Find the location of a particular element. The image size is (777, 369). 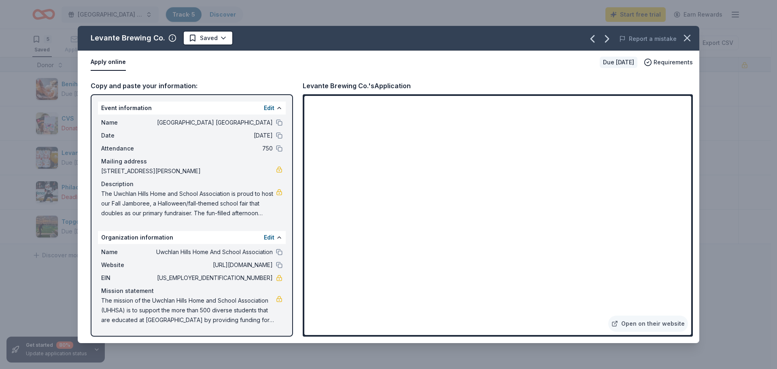

span: Attendance is located at coordinates (128, 148).